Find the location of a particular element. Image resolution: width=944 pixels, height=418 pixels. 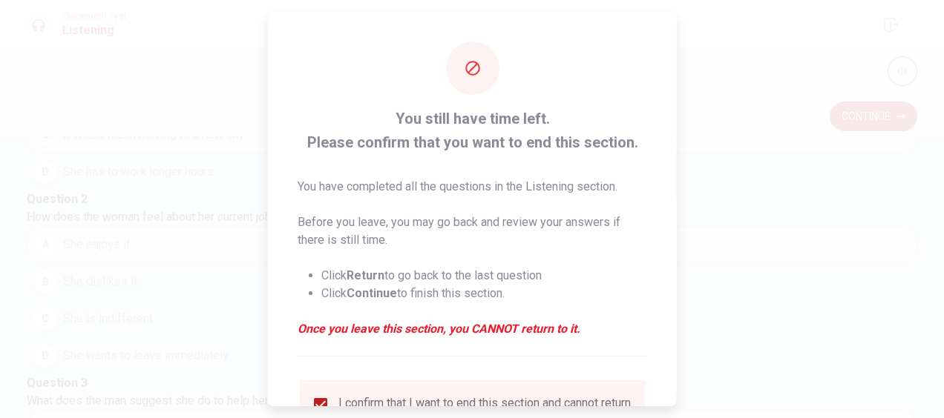

em: Once you leave this section, you CANNOT return to it. is located at coordinates (472, 329).